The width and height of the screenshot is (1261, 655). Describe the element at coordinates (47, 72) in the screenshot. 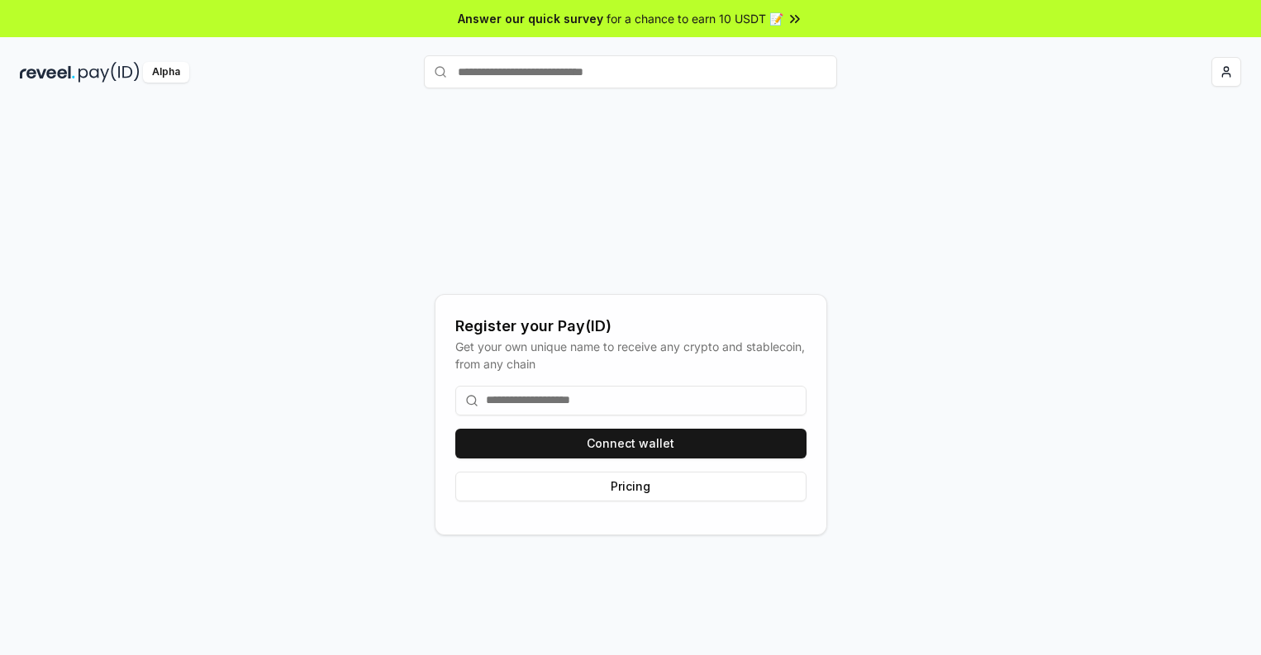

I see `img: reveel_dark` at that location.